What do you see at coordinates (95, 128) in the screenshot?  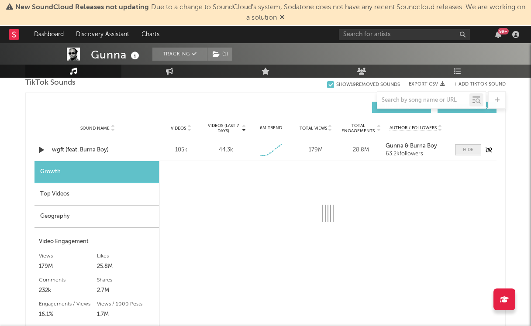 I see `span: Sound Name` at bounding box center [95, 128].